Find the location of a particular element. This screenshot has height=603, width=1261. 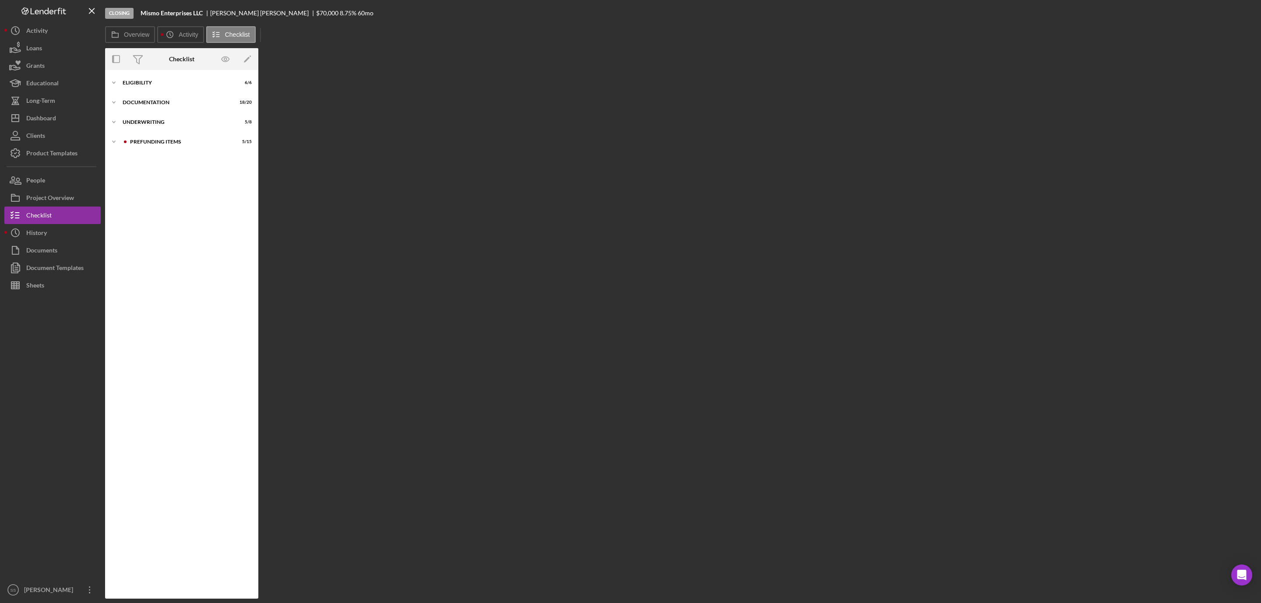

a: Activity is located at coordinates (53, 31).